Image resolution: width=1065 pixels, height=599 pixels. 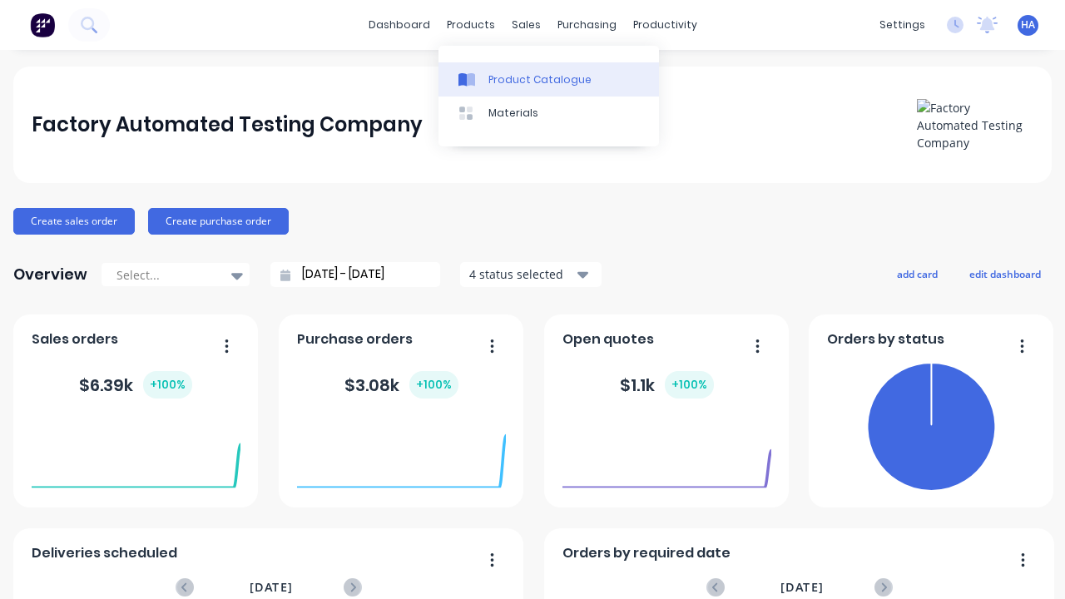 I want to click on button: add card, so click(x=917, y=274).